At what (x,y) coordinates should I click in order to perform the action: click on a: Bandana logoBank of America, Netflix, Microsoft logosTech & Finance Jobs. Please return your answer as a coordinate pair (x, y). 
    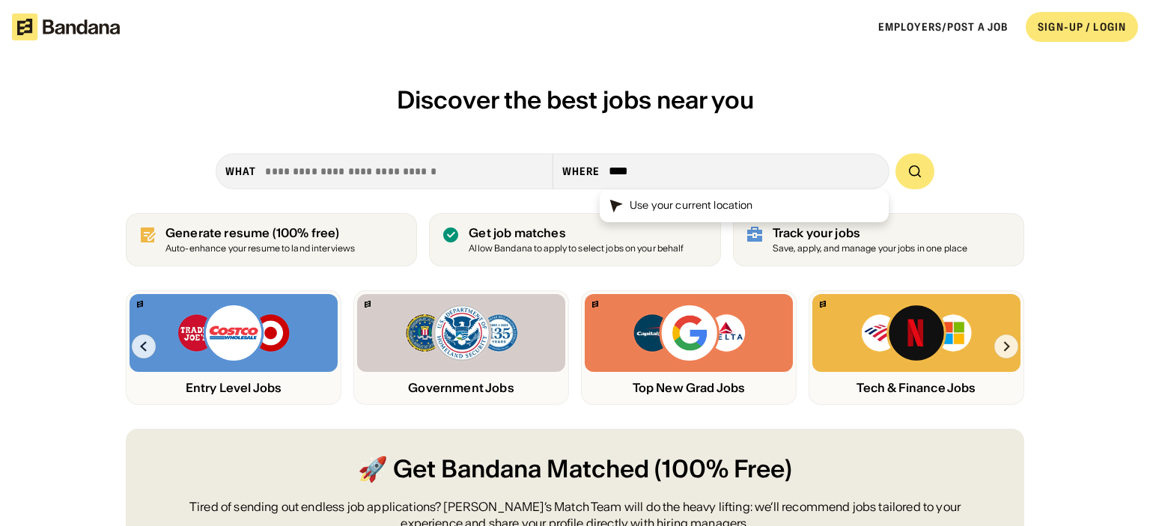
    Looking at the image, I should click on (916, 347).